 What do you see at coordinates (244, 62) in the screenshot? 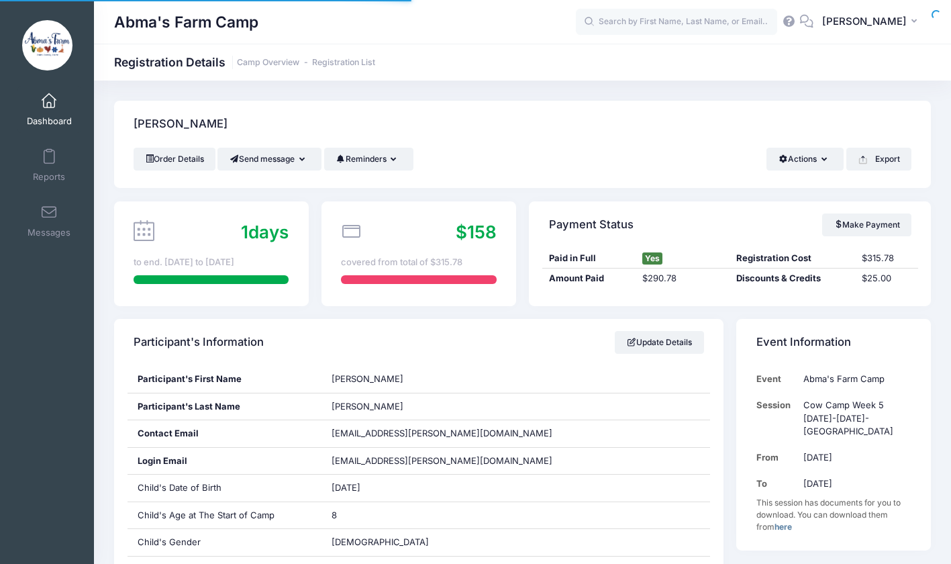
I see `h1: Registration Details` at bounding box center [244, 62].